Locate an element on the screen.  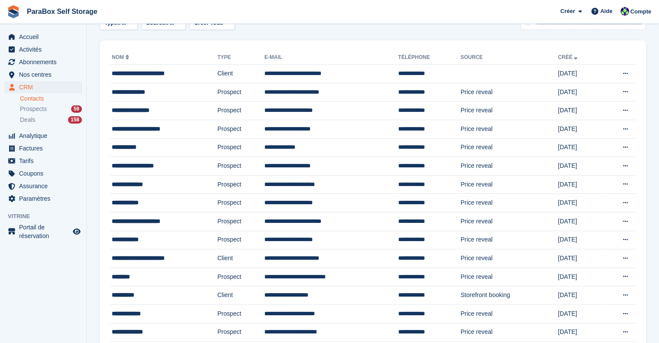
a: Contacts is located at coordinates (51, 98).